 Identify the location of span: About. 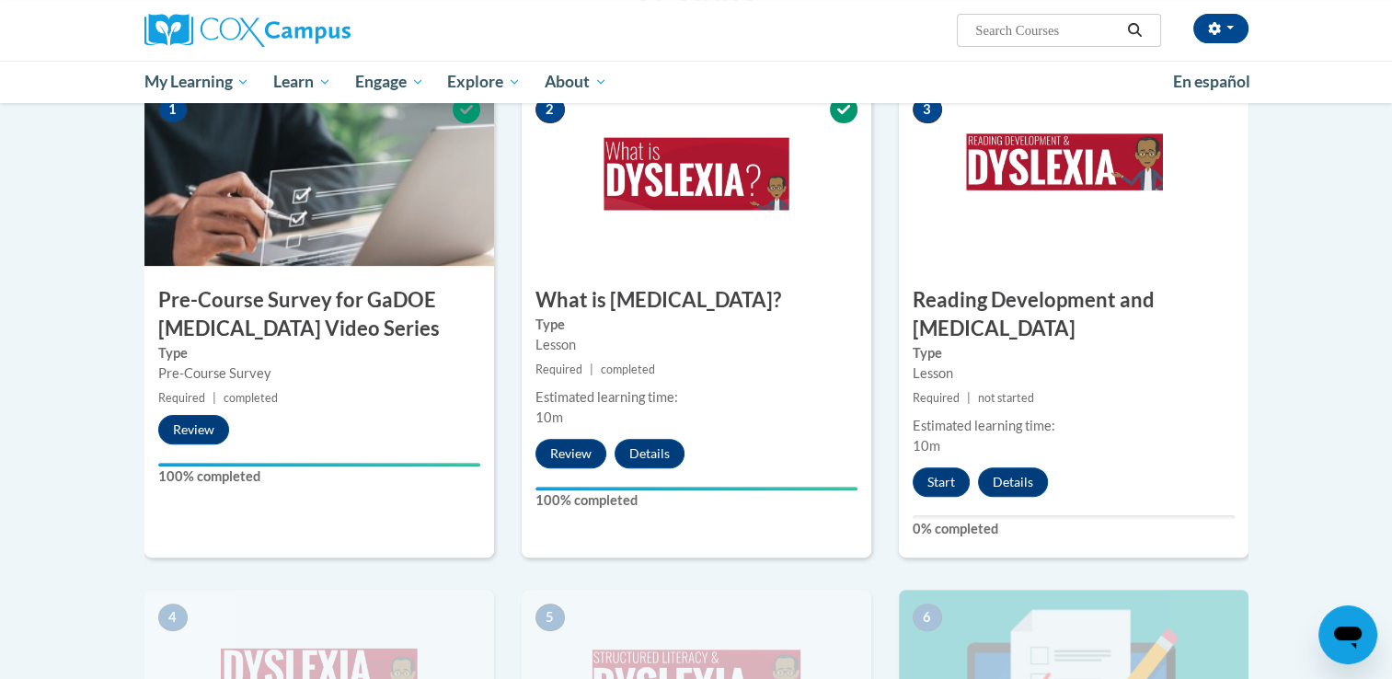
(576, 82).